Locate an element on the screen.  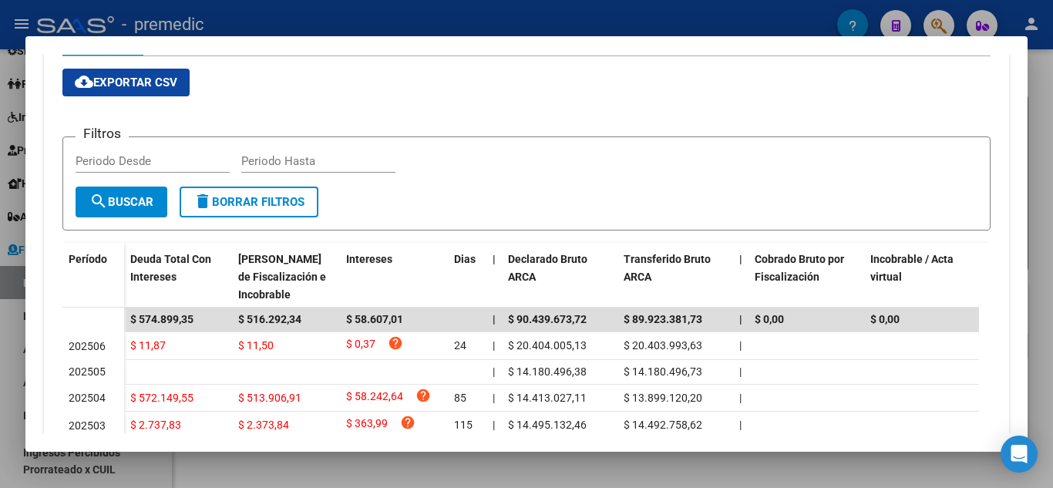
mat-icon: search is located at coordinates (99, 201).